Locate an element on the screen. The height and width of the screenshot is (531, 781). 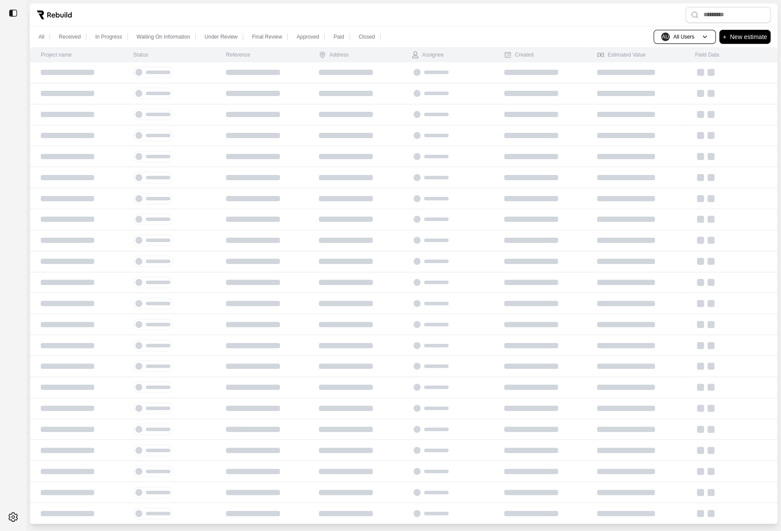
p: In Progress is located at coordinates (108, 37).